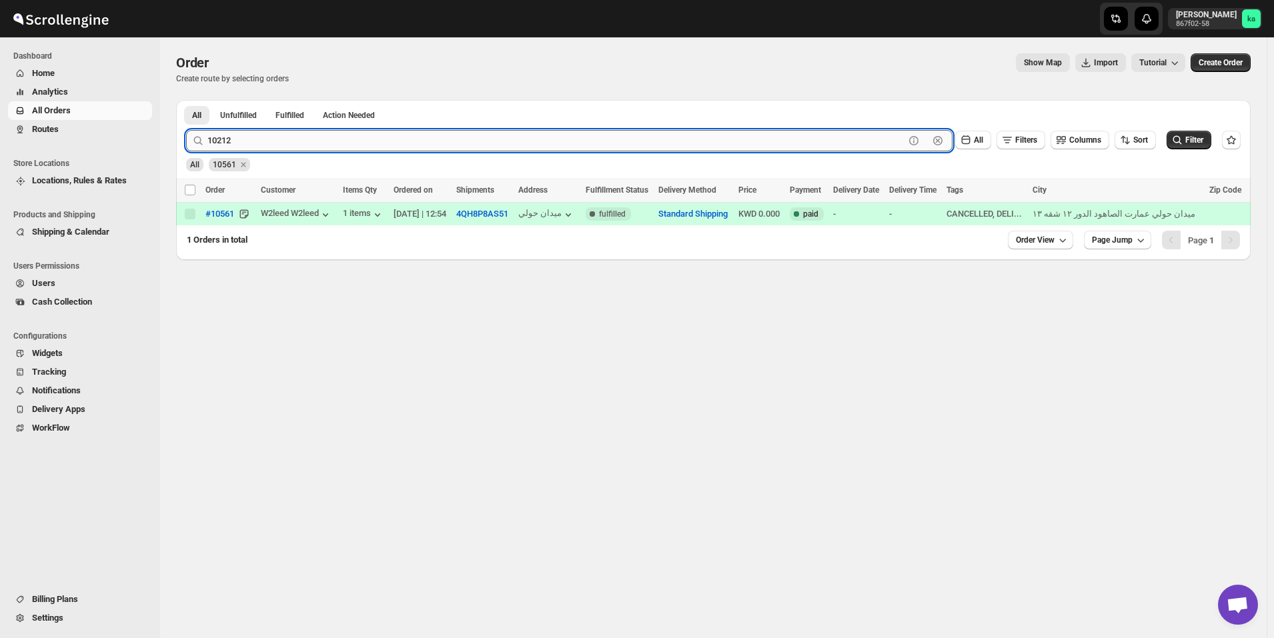 The width and height of the screenshot is (1274, 638). Describe the element at coordinates (693, 213) in the screenshot. I see `button: Standard Shipping` at that location.